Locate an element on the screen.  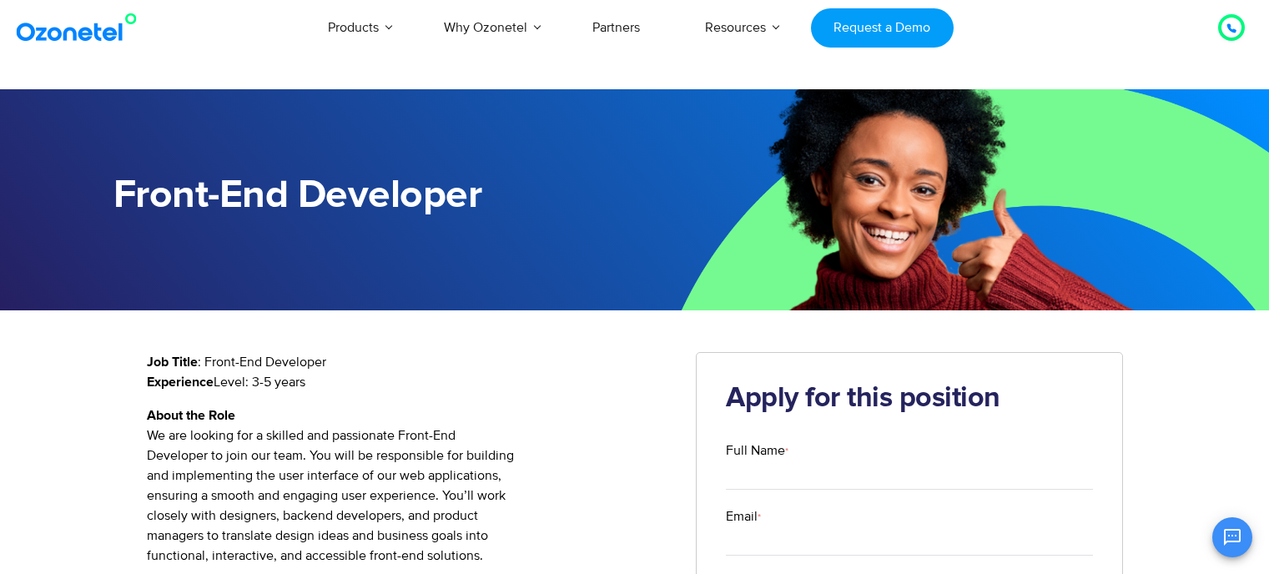
strong: Job Title is located at coordinates (172, 362).